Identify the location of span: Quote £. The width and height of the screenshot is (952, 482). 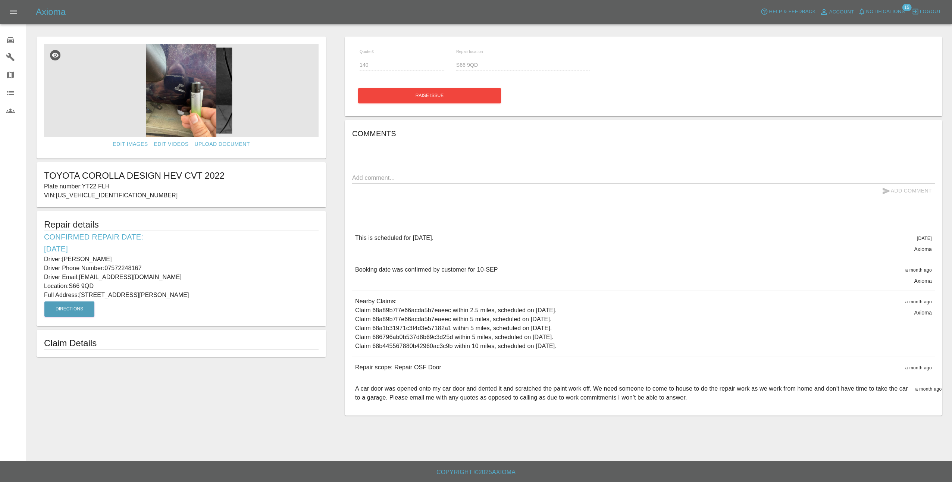
(367, 51).